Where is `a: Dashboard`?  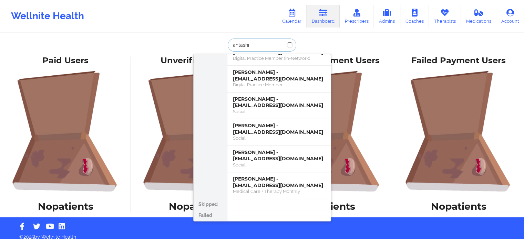
a: Dashboard is located at coordinates (323, 16).